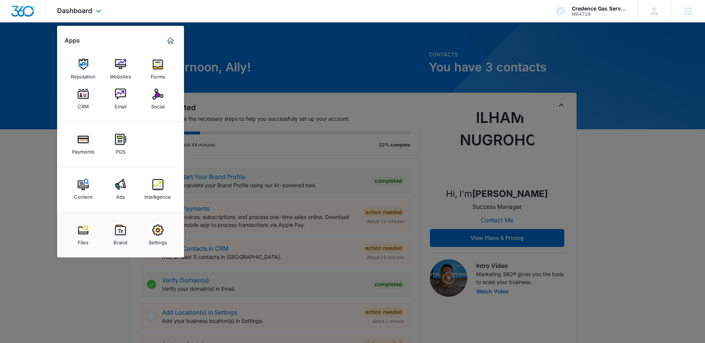 The width and height of the screenshot is (705, 343). What do you see at coordinates (120, 240) in the screenshot?
I see `div: Brand` at bounding box center [120, 240].